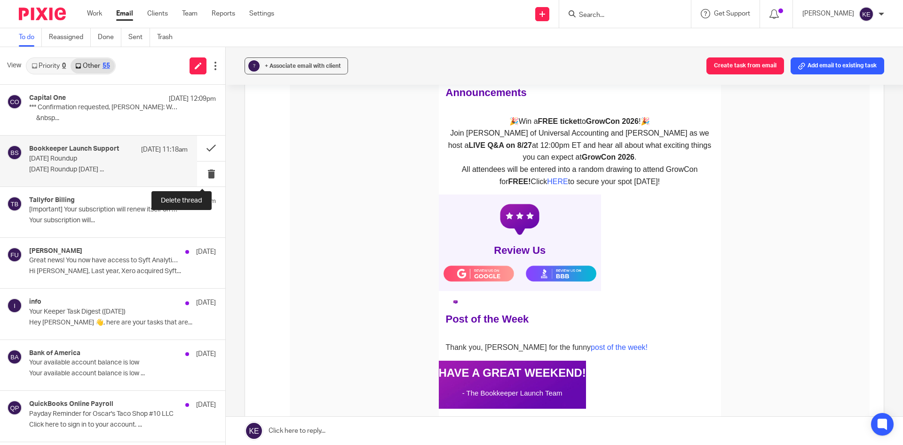 The image size is (903, 445). I want to click on div: It’s no secret that a few AP companies have undone themselves in the past year or so. Jacking up ..., so click(290, 290).